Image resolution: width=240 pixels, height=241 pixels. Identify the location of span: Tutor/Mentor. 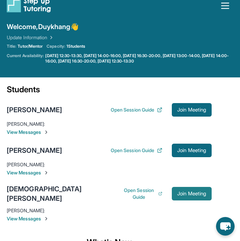
(30, 46).